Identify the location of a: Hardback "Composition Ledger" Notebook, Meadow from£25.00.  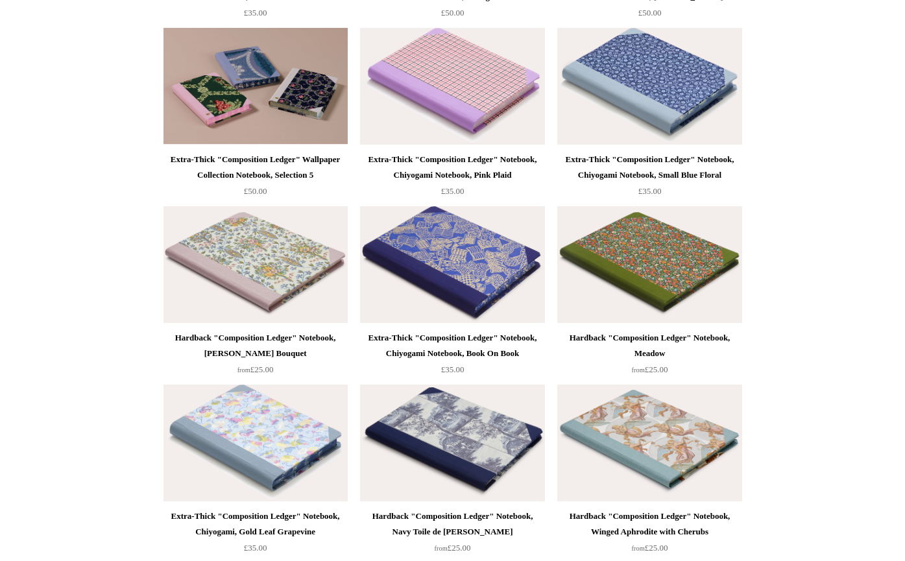
(650, 357).